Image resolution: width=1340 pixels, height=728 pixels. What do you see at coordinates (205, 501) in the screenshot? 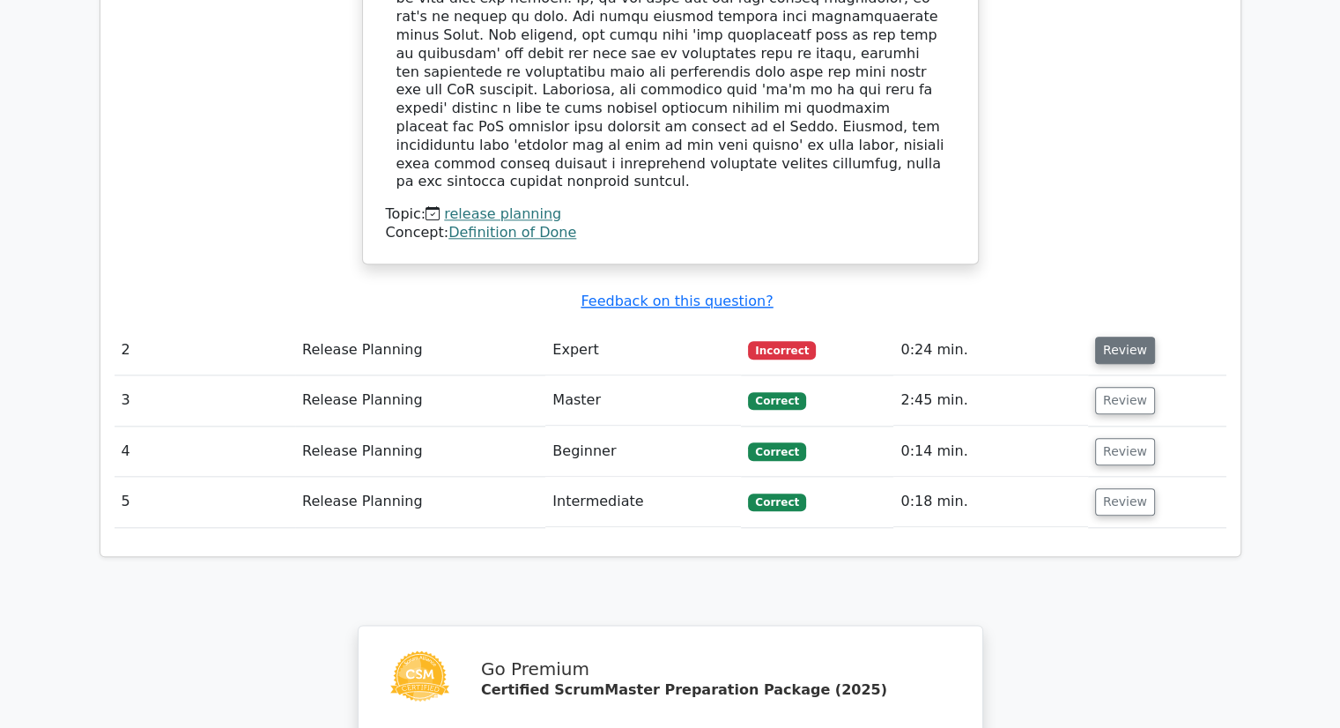
I see `td: 5` at bounding box center [205, 501].